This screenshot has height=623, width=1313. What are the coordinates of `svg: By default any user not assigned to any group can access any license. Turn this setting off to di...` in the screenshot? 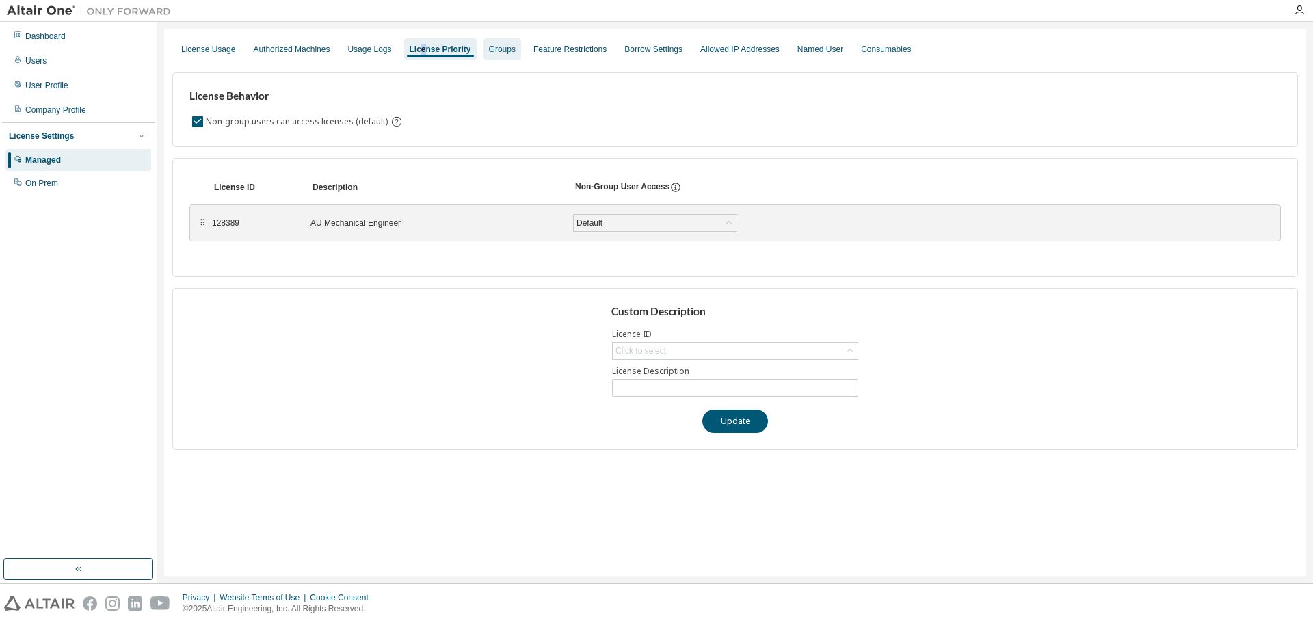 It's located at (397, 122).